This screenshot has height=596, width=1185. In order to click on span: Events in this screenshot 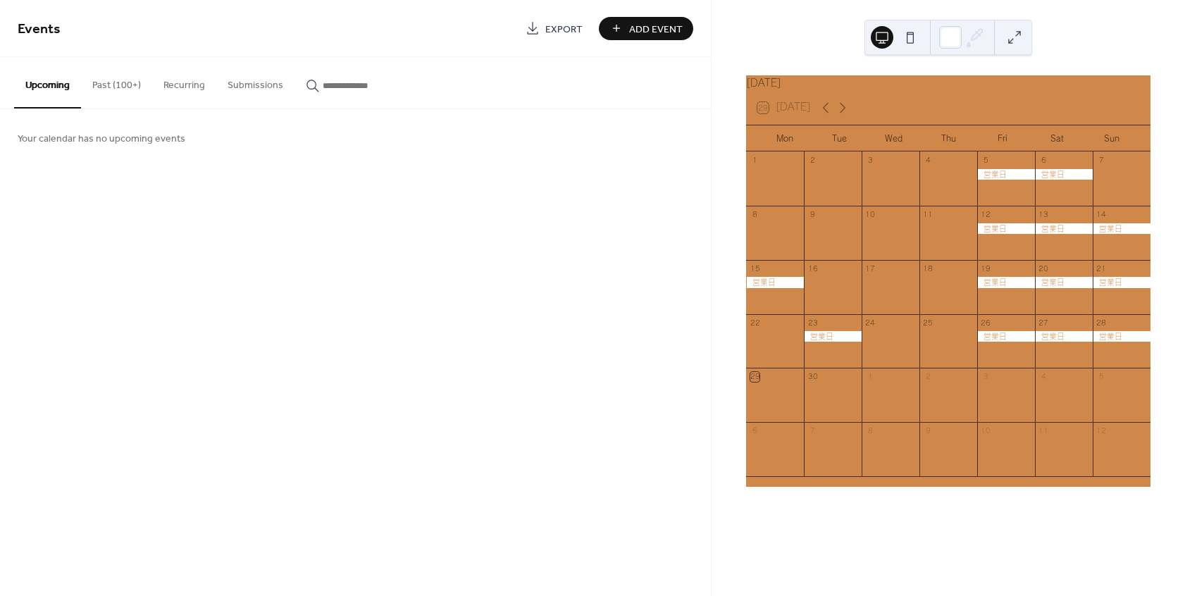, I will do `click(39, 29)`.